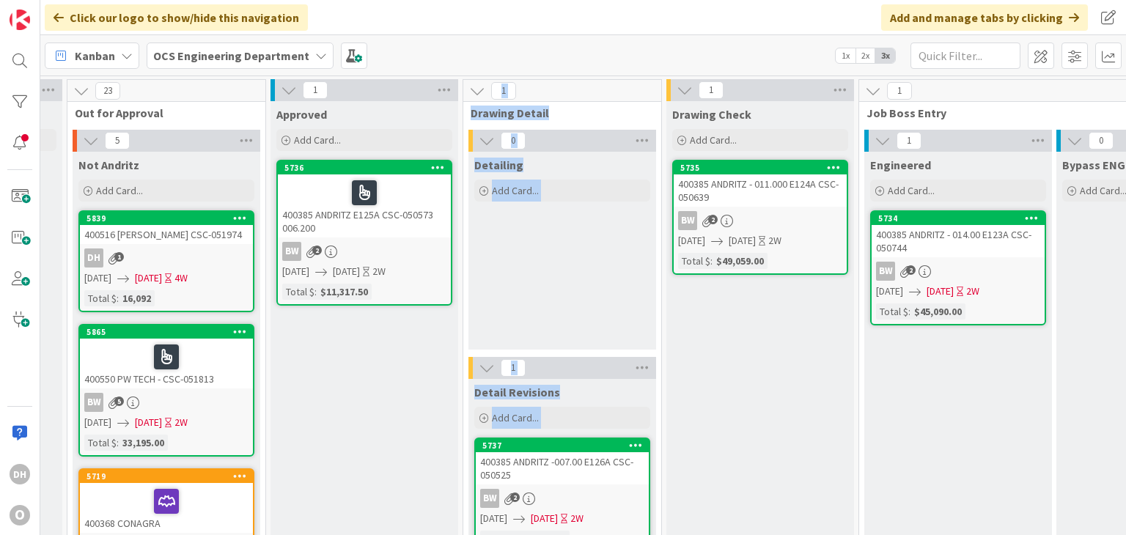 The width and height of the screenshot is (1126, 535). Describe the element at coordinates (161, 113) in the screenshot. I see `span: Out for Approval` at that location.